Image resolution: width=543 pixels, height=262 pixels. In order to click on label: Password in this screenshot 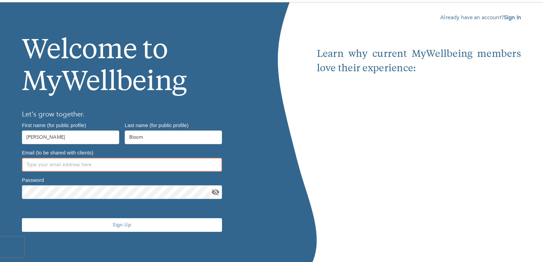, I will do `click(33, 180)`.